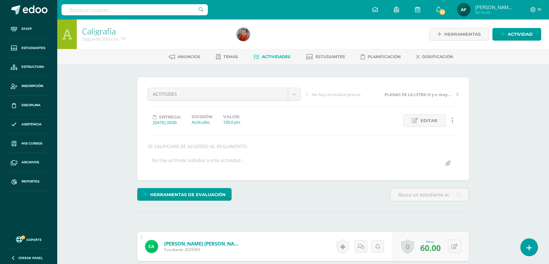  What do you see at coordinates (430, 242) in the screenshot?
I see `div: Nota:` at bounding box center [430, 242].